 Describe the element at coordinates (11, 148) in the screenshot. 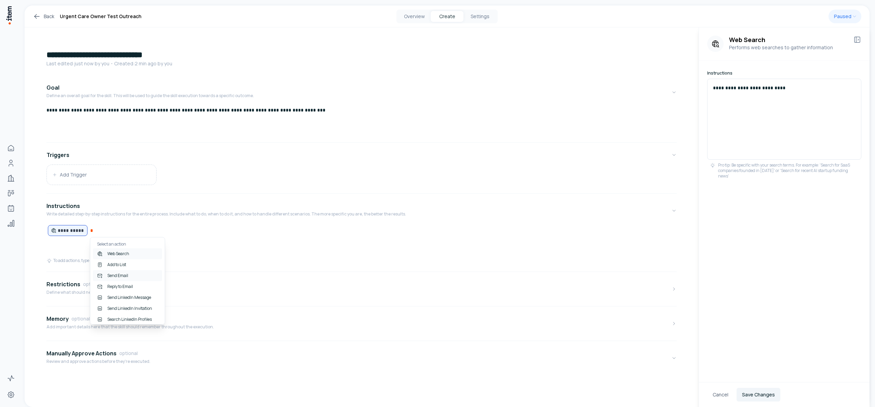

I see `a: Home` at that location.